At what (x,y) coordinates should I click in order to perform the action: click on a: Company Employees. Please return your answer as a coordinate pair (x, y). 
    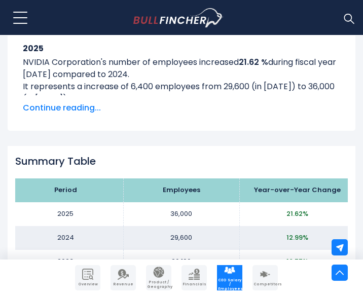
    Looking at the image, I should click on (230, 278).